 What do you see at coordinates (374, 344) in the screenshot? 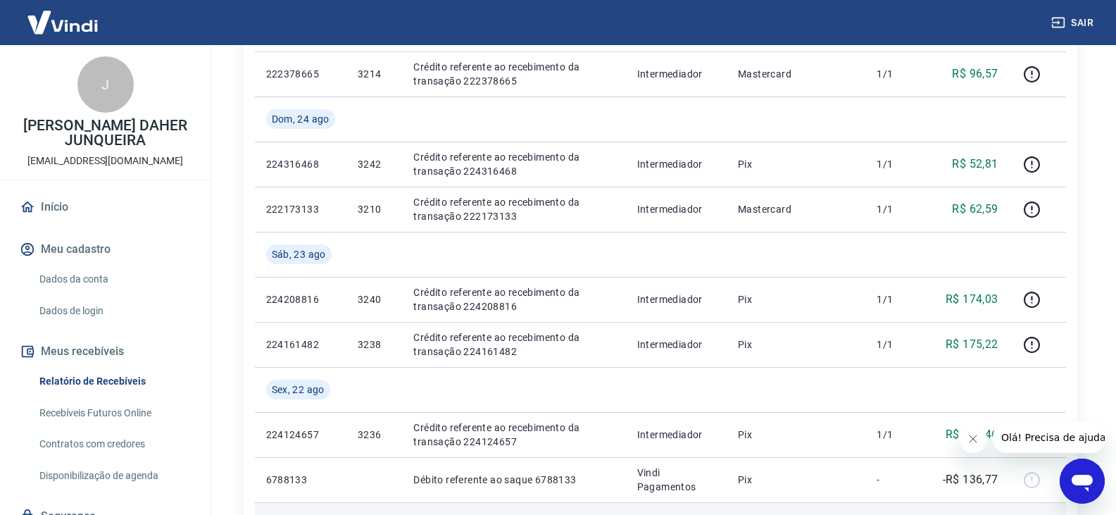
I see `p: 3238` at bounding box center [374, 344].